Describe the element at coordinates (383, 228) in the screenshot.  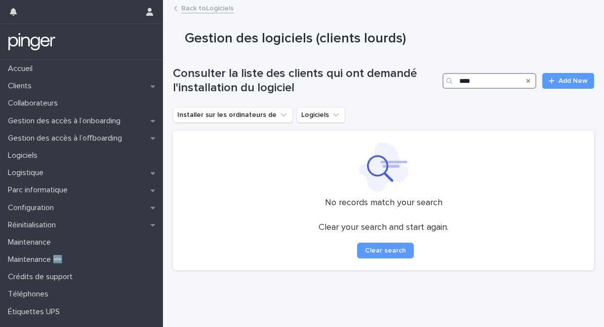
I see `p: Clear your search and start again.` at that location.